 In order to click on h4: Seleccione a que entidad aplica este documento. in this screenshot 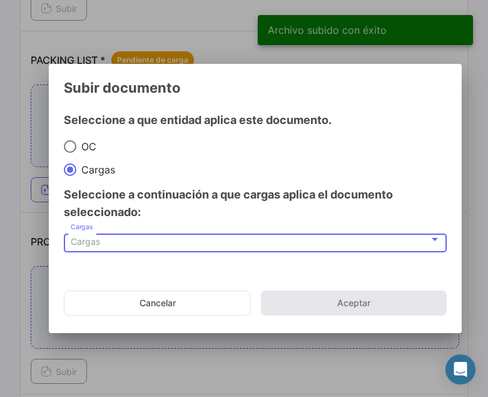, I will do `click(198, 120)`.